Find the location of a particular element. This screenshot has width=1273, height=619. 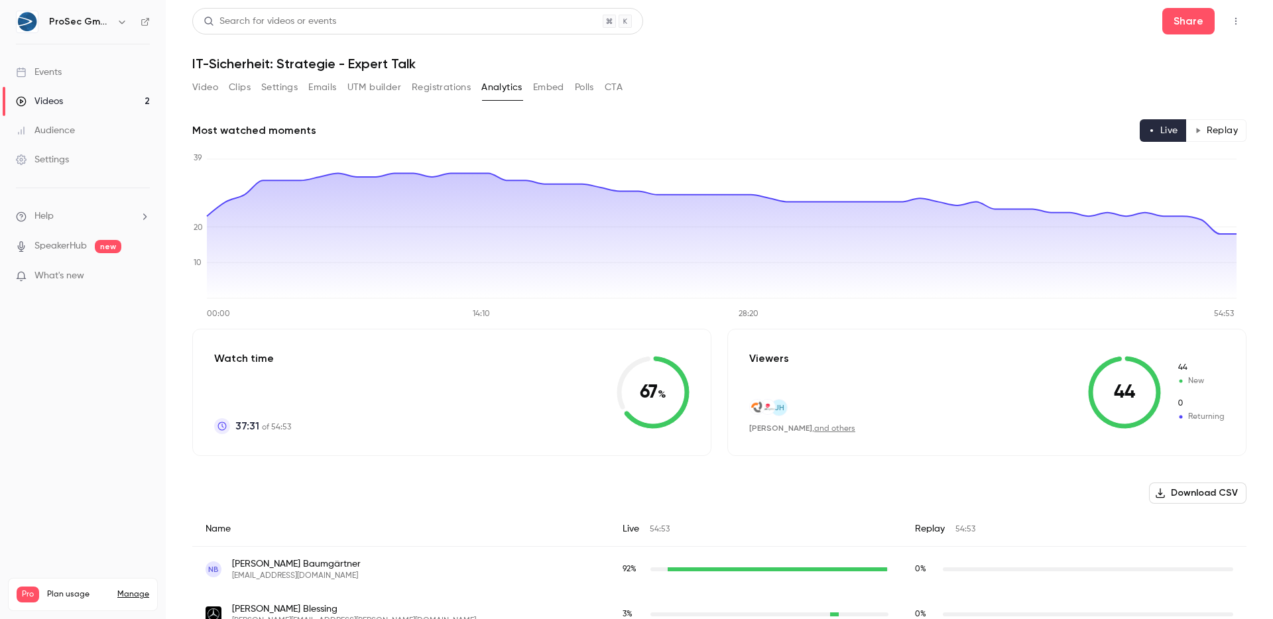

div: Events is located at coordinates (38, 72).